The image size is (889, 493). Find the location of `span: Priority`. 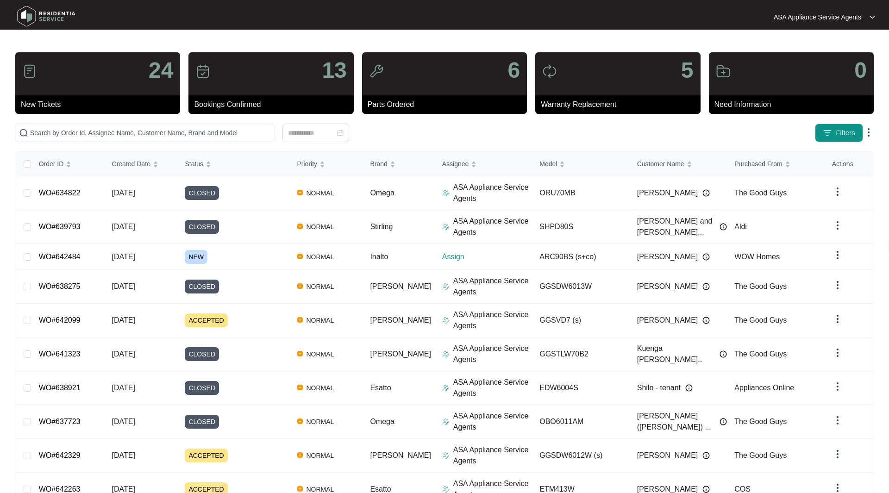

span: Priority is located at coordinates (307, 164).